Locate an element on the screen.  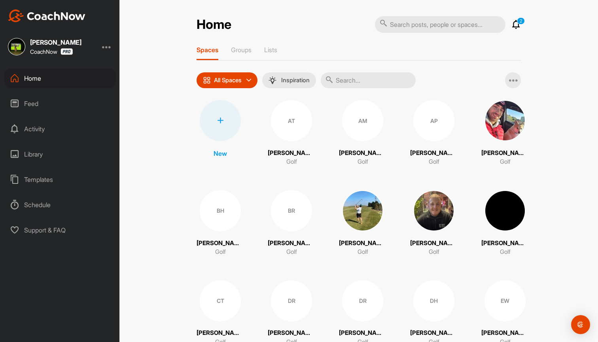
img: menuIcon is located at coordinates (272, 80).